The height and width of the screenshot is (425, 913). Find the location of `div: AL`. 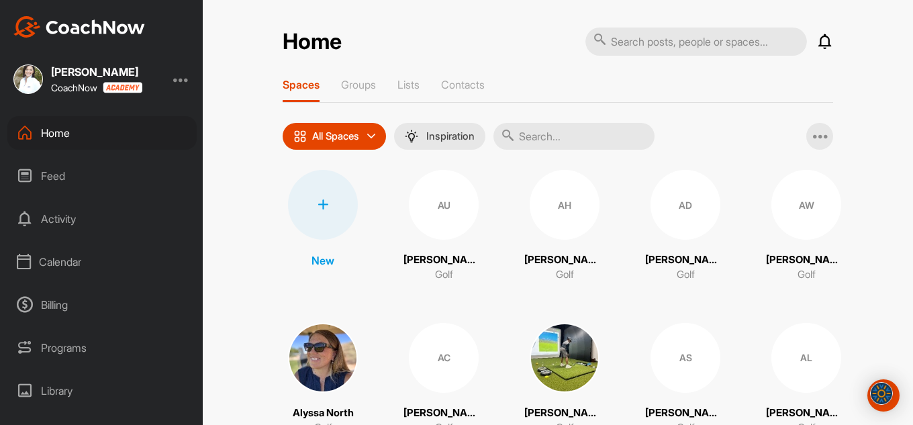

div: AL is located at coordinates (806, 358).